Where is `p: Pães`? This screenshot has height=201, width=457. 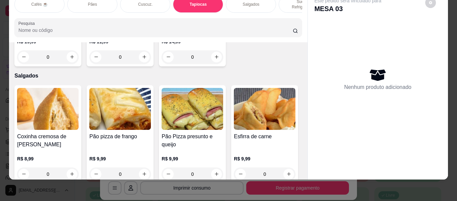
p: Pães is located at coordinates (92, 4).